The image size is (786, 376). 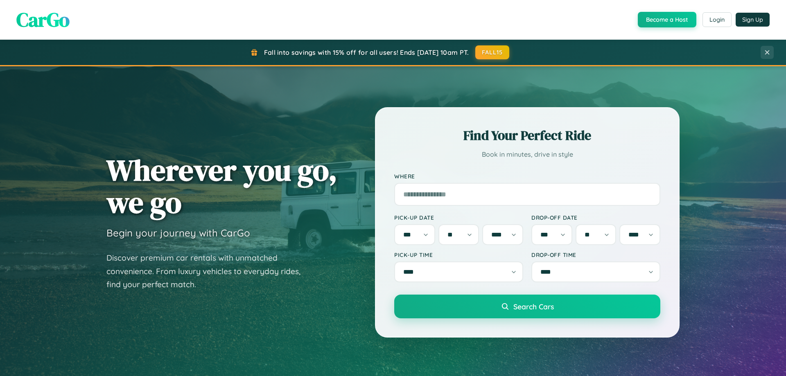 What do you see at coordinates (717, 20) in the screenshot?
I see `button: Login` at bounding box center [717, 20].